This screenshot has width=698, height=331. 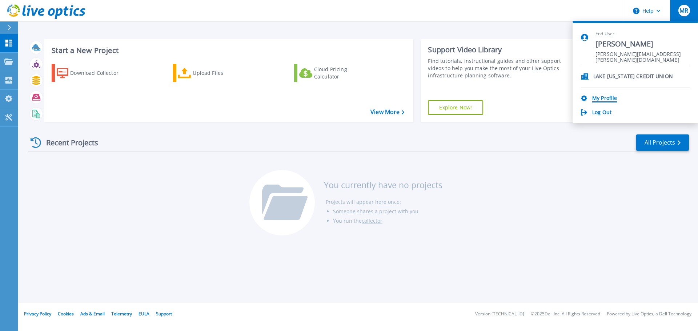 What do you see at coordinates (37, 314) in the screenshot?
I see `a: Privacy Policy` at bounding box center [37, 314].